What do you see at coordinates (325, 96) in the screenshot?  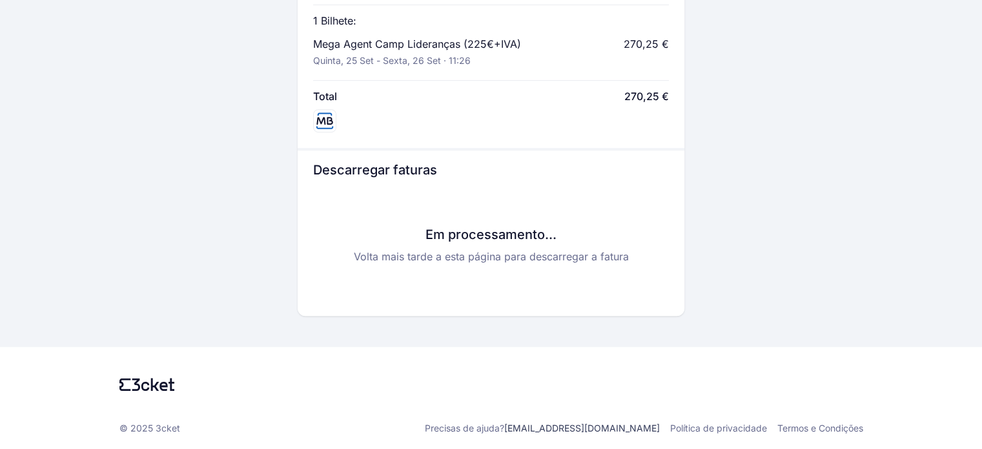 I see `span: Total` at bounding box center [325, 96].